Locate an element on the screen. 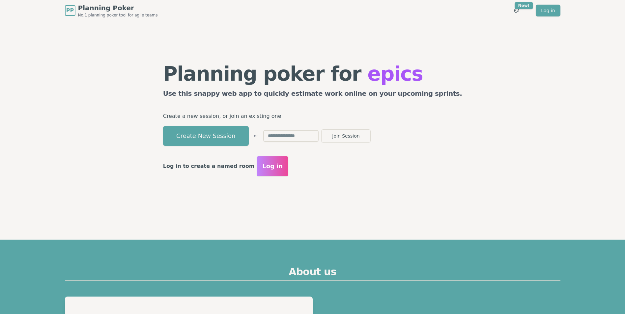 This screenshot has width=625, height=314. button: Log in is located at coordinates (272, 166).